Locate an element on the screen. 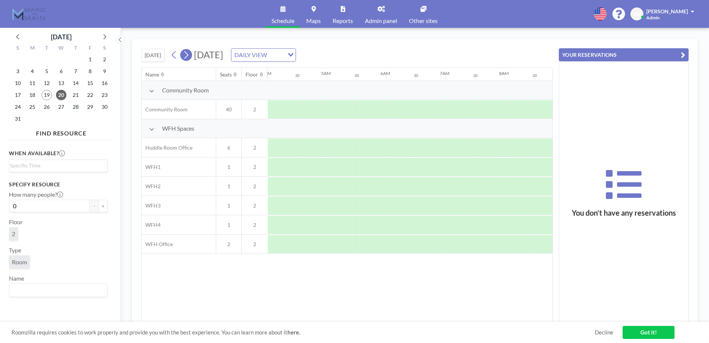 This screenshot has height=343, width=709. span: WFH Office is located at coordinates (157, 244).